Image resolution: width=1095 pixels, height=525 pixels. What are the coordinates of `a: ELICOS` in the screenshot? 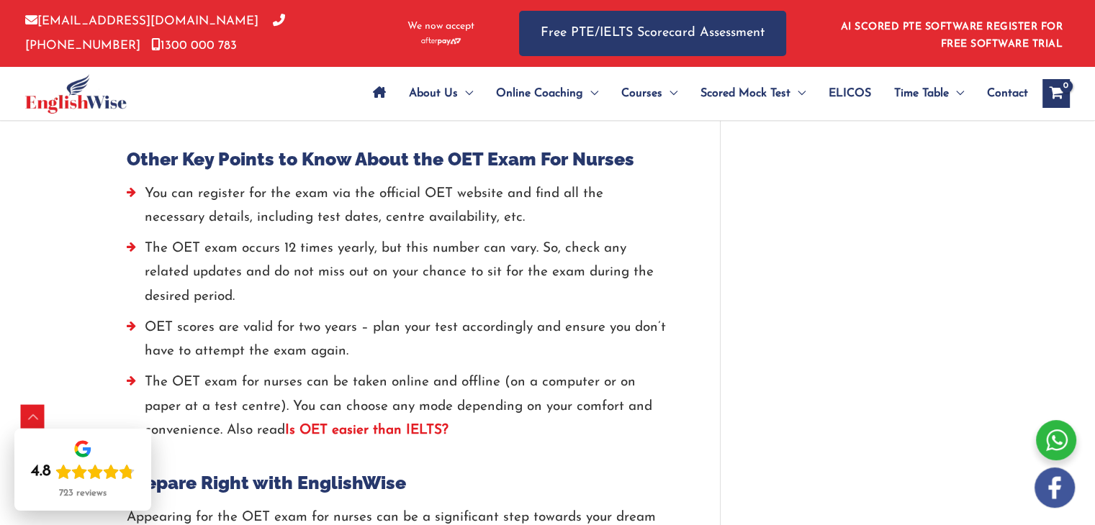 It's located at (849, 94).